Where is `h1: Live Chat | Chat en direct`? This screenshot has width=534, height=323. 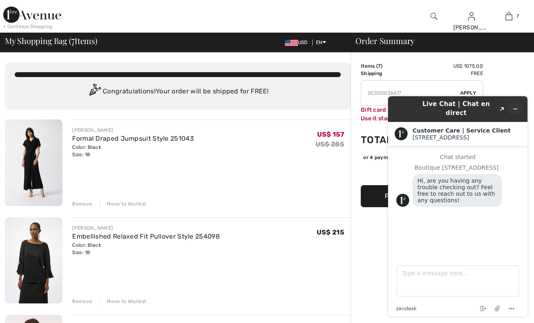 h1: Live Chat | Chat en direct is located at coordinates (75, 19).